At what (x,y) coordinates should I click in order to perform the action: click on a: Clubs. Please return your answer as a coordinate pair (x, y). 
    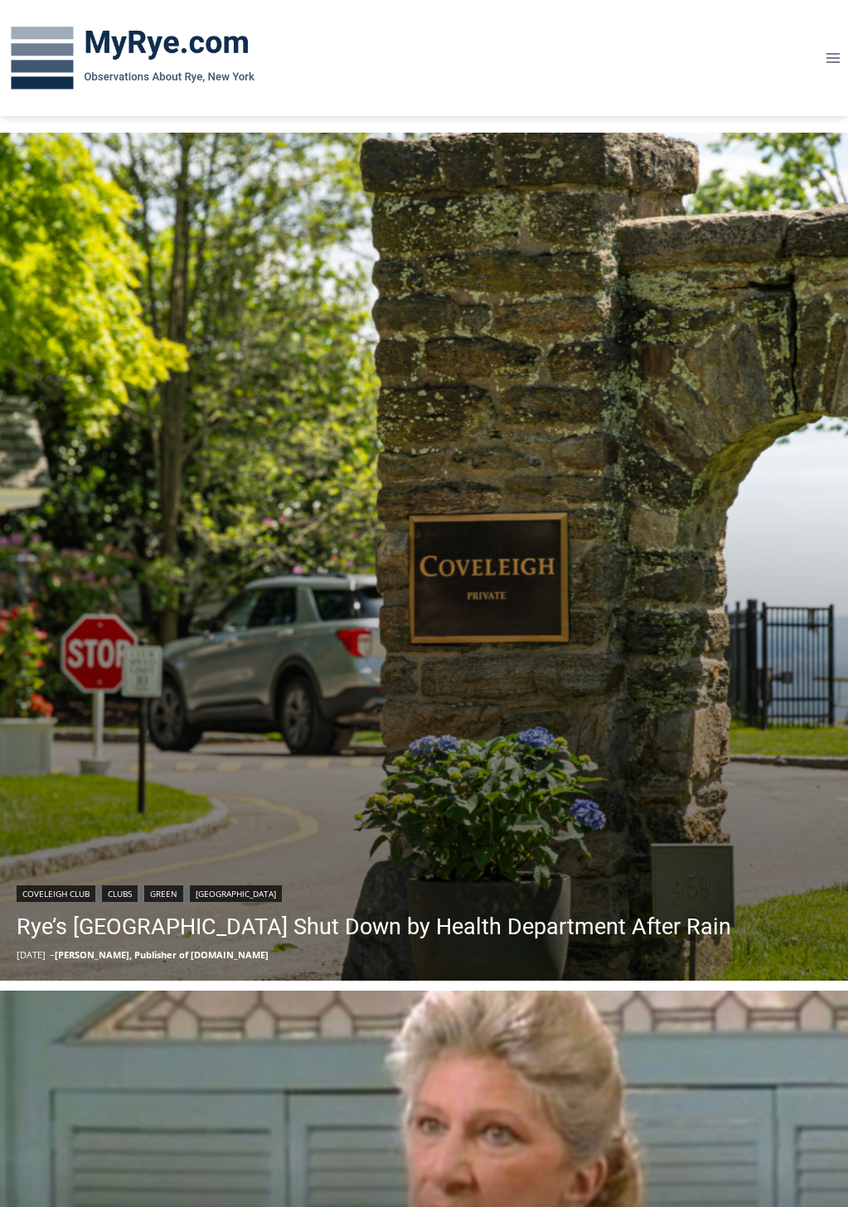
    Looking at the image, I should click on (119, 893).